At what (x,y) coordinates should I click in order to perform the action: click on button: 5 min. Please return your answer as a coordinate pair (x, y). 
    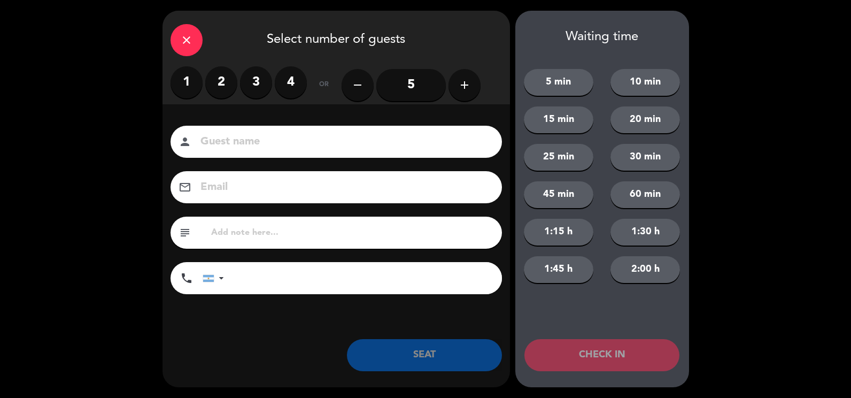
    Looking at the image, I should click on (559, 82).